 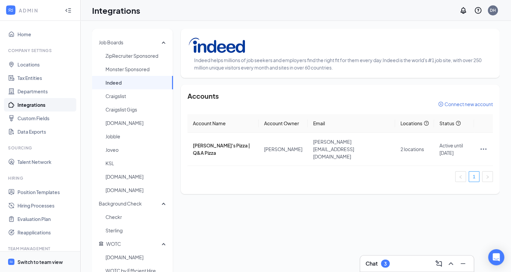 What do you see at coordinates (264, 68) in the screenshot?
I see `span: million unique visitors every month and sites in over 60 countries.` at bounding box center [264, 68].